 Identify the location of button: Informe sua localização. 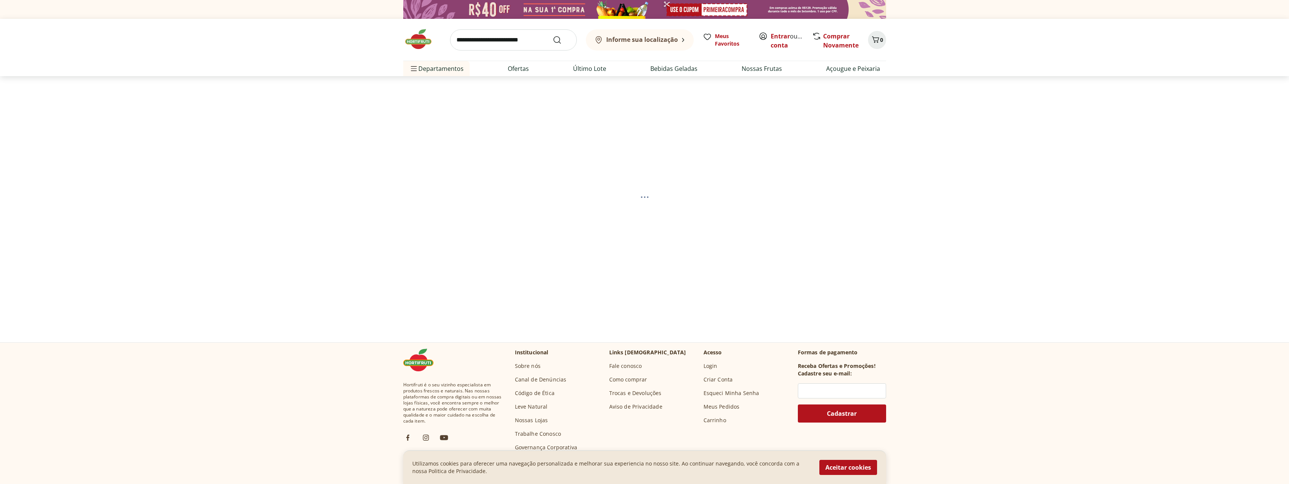
(640, 40).